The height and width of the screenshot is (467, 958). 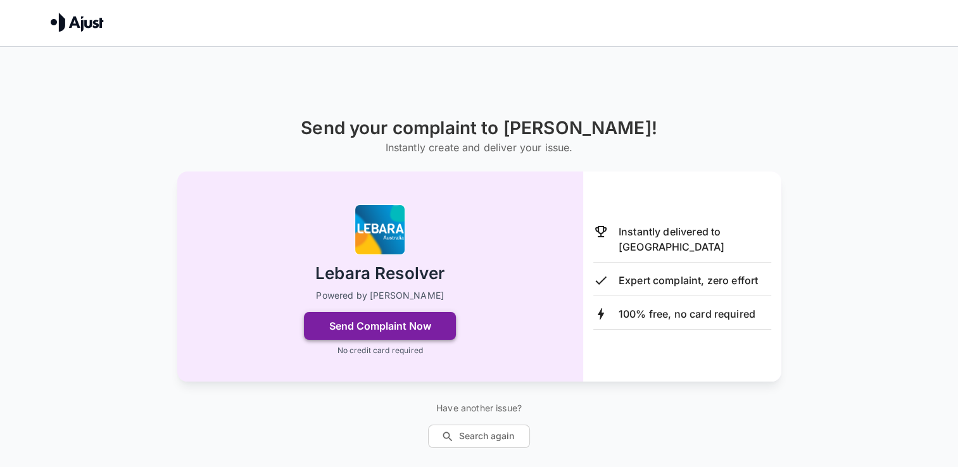 What do you see at coordinates (687, 314) in the screenshot?
I see `p: 100% free, no card required` at bounding box center [687, 314].